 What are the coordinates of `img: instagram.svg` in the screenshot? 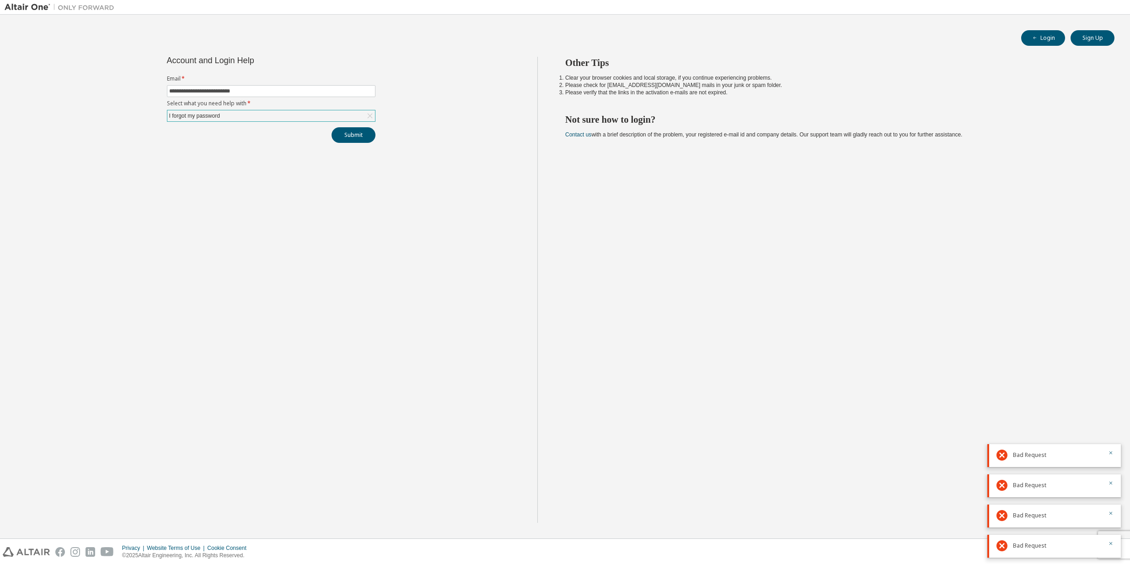 It's located at (75, 551).